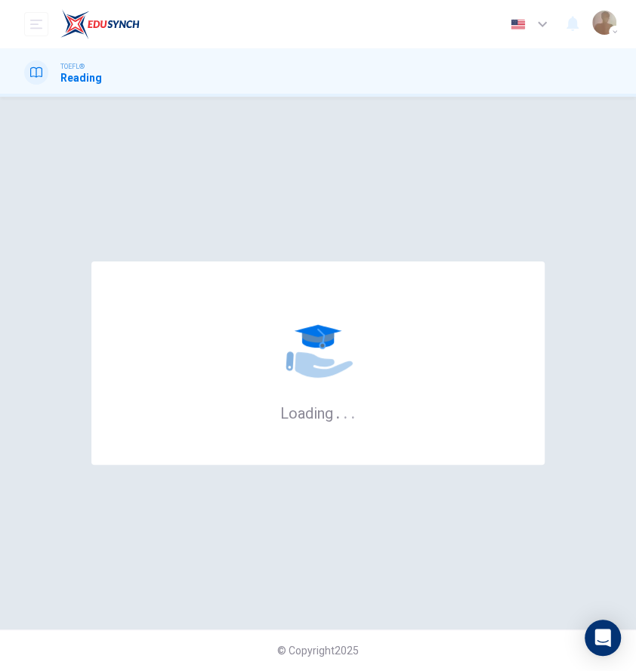 The height and width of the screenshot is (671, 636). I want to click on img: en, so click(517, 24).